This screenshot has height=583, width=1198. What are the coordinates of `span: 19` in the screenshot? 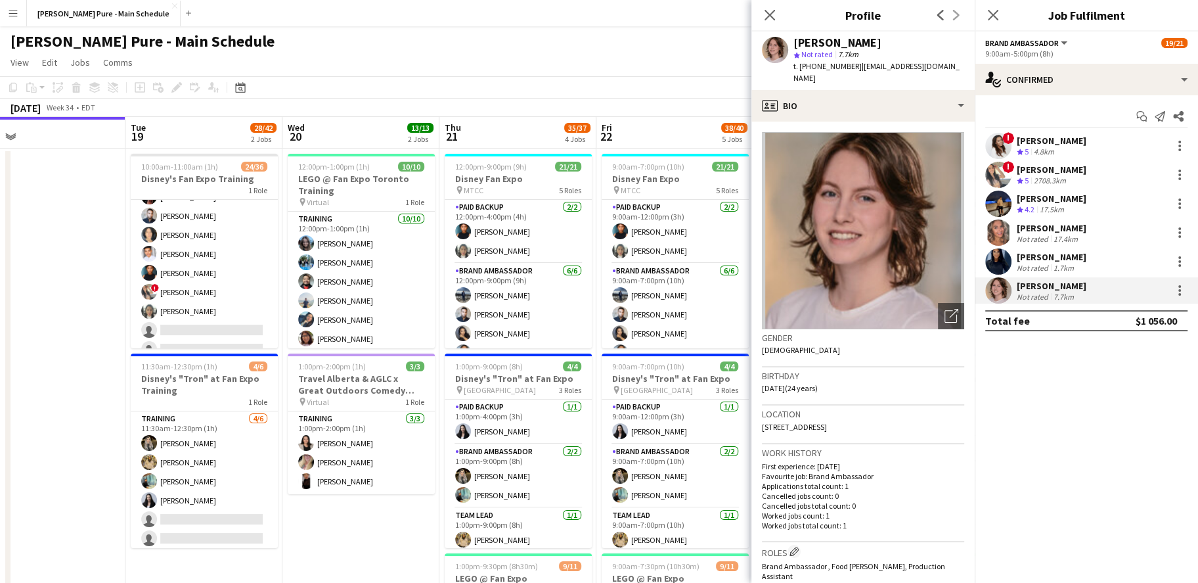 It's located at (137, 136).